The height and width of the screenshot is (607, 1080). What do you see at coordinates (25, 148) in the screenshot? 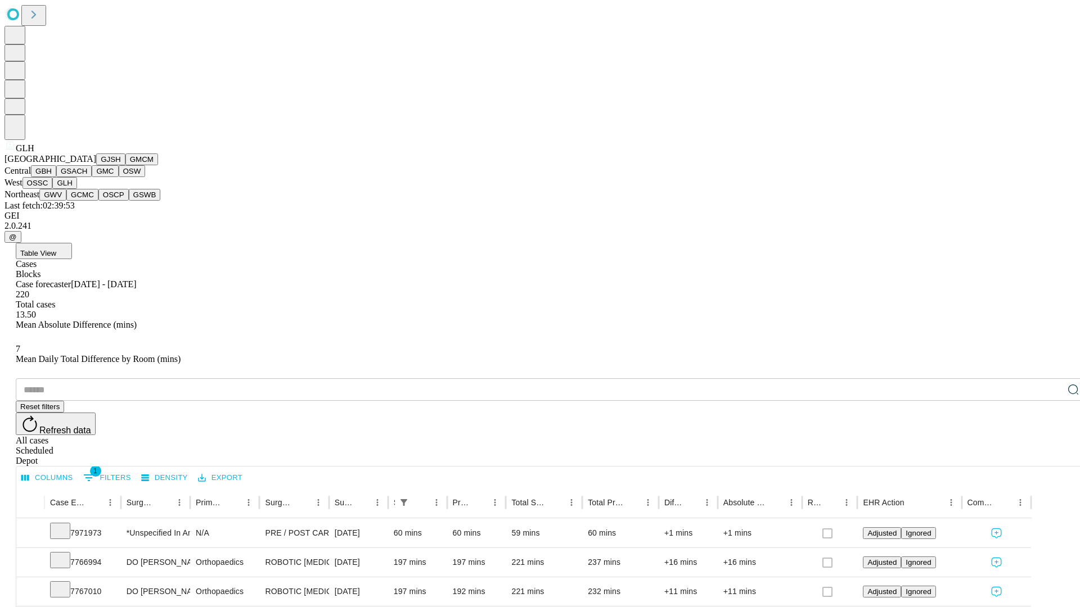
I see `span: GLH` at bounding box center [25, 148].